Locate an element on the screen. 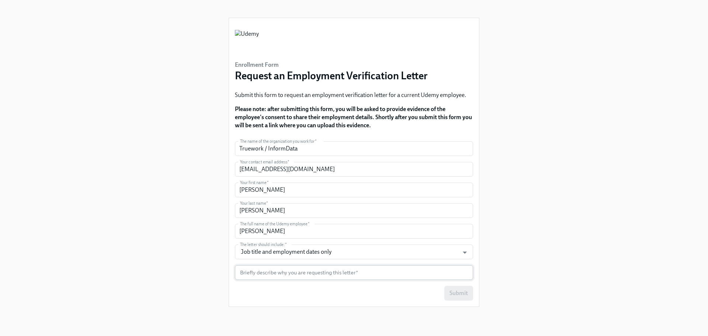  h6: Enrollment Form is located at coordinates (331, 65).